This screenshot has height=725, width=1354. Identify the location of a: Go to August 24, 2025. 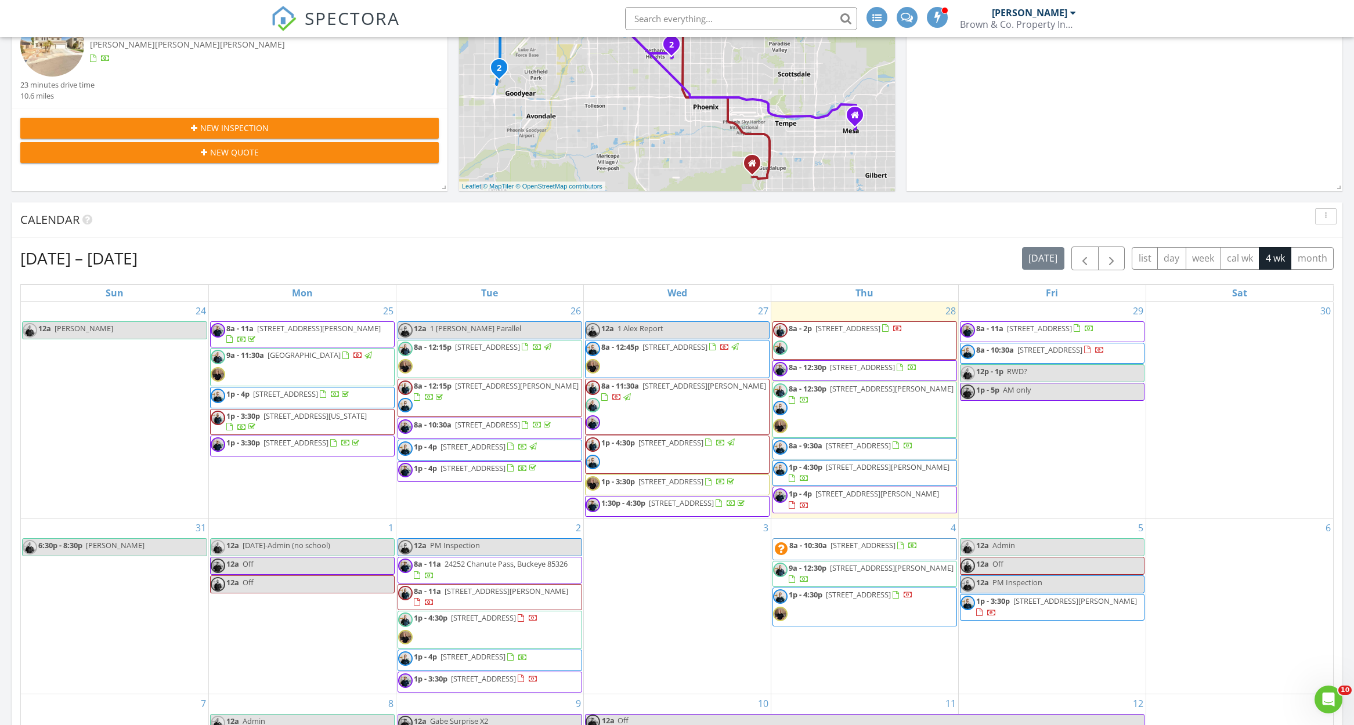
(201, 311).